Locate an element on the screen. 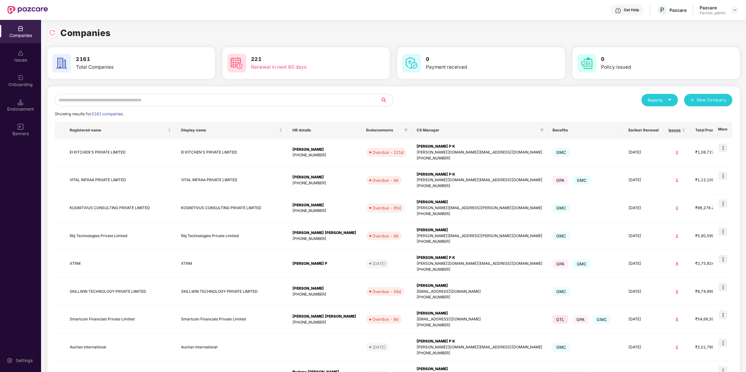 This screenshot has height=372, width=746. div: Reports is located at coordinates (660, 100).